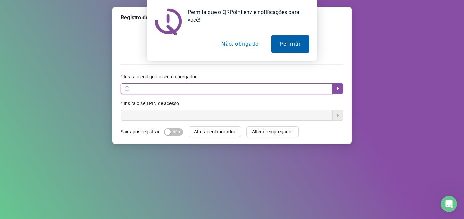  What do you see at coordinates (214, 132) in the screenshot?
I see `span: Alterar colaborador` at bounding box center [214, 132].